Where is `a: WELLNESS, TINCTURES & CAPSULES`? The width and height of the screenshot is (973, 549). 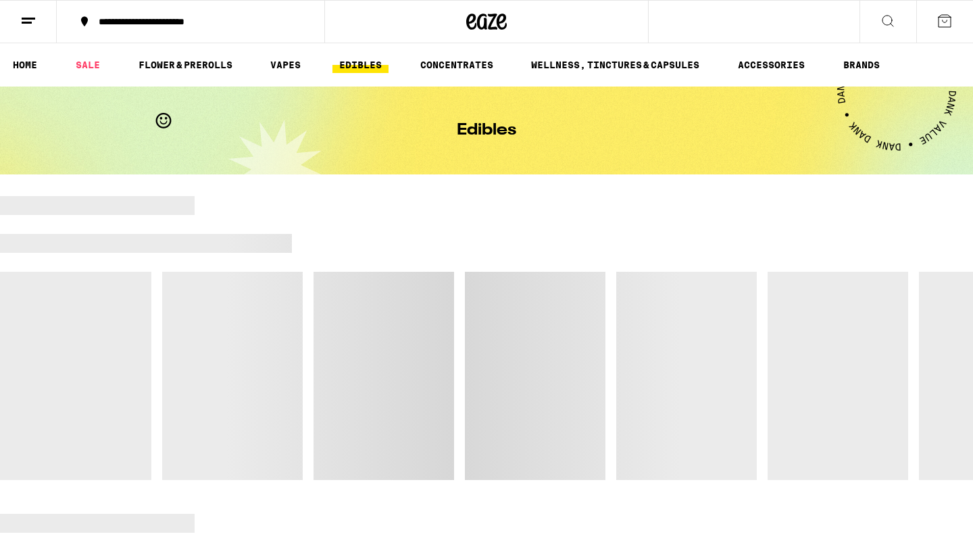 a: WELLNESS, TINCTURES & CAPSULES is located at coordinates (615, 65).